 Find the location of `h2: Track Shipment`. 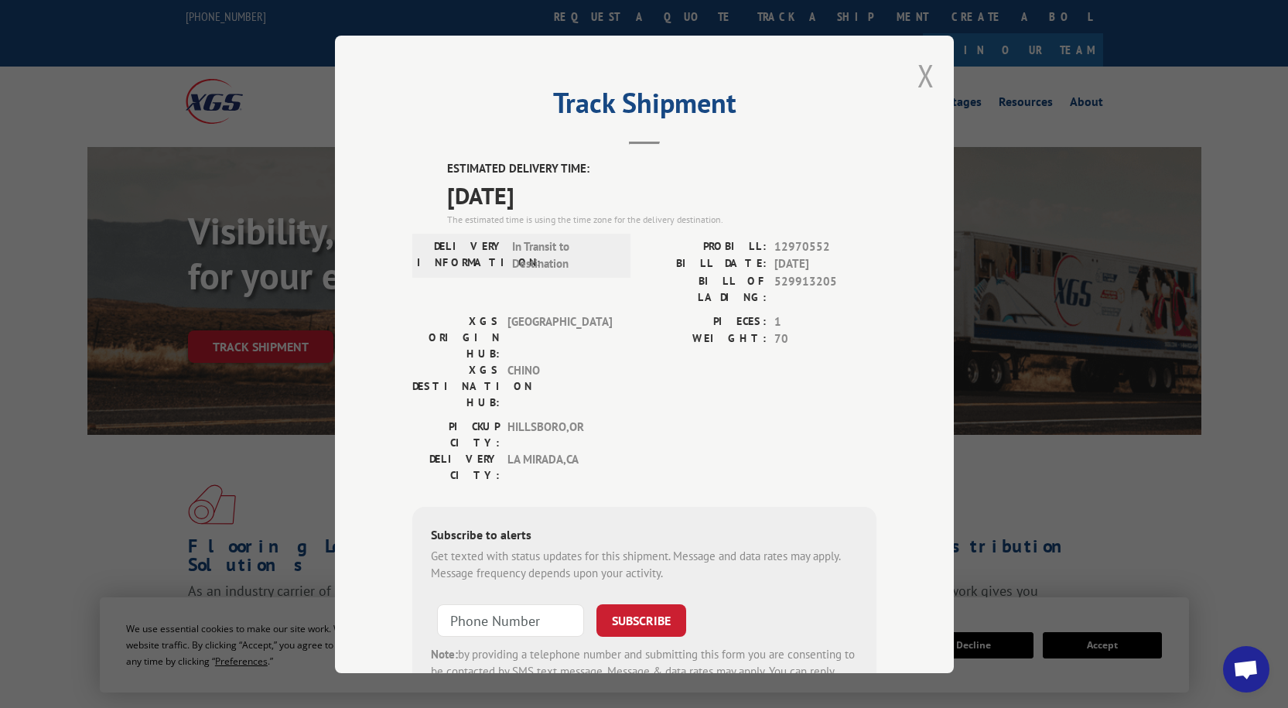

h2: Track Shipment is located at coordinates (644, 107).